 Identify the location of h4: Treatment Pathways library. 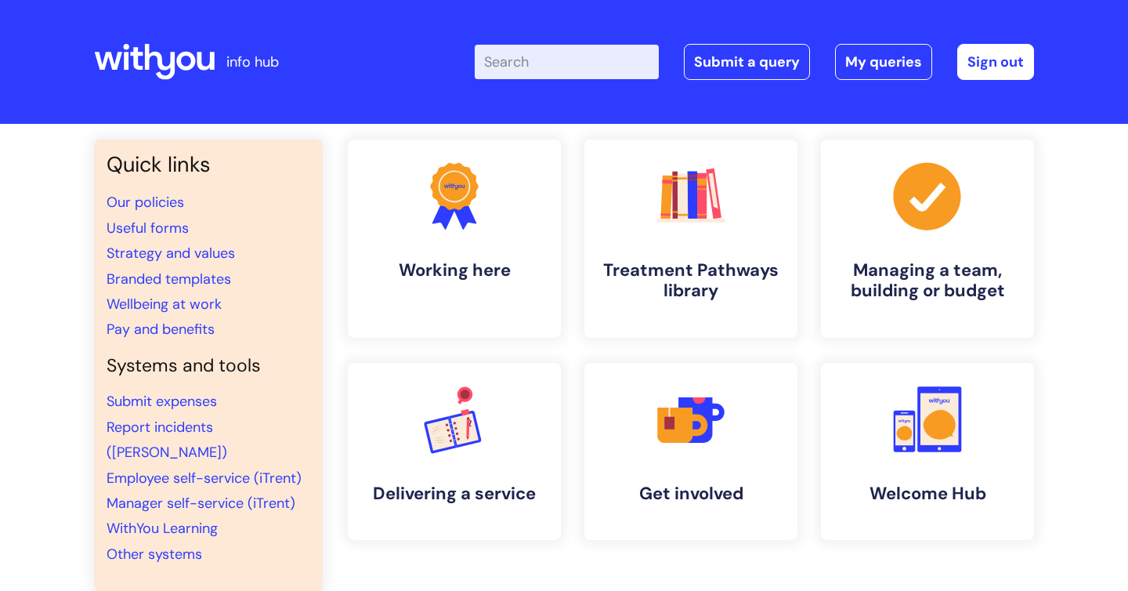
(691, 280).